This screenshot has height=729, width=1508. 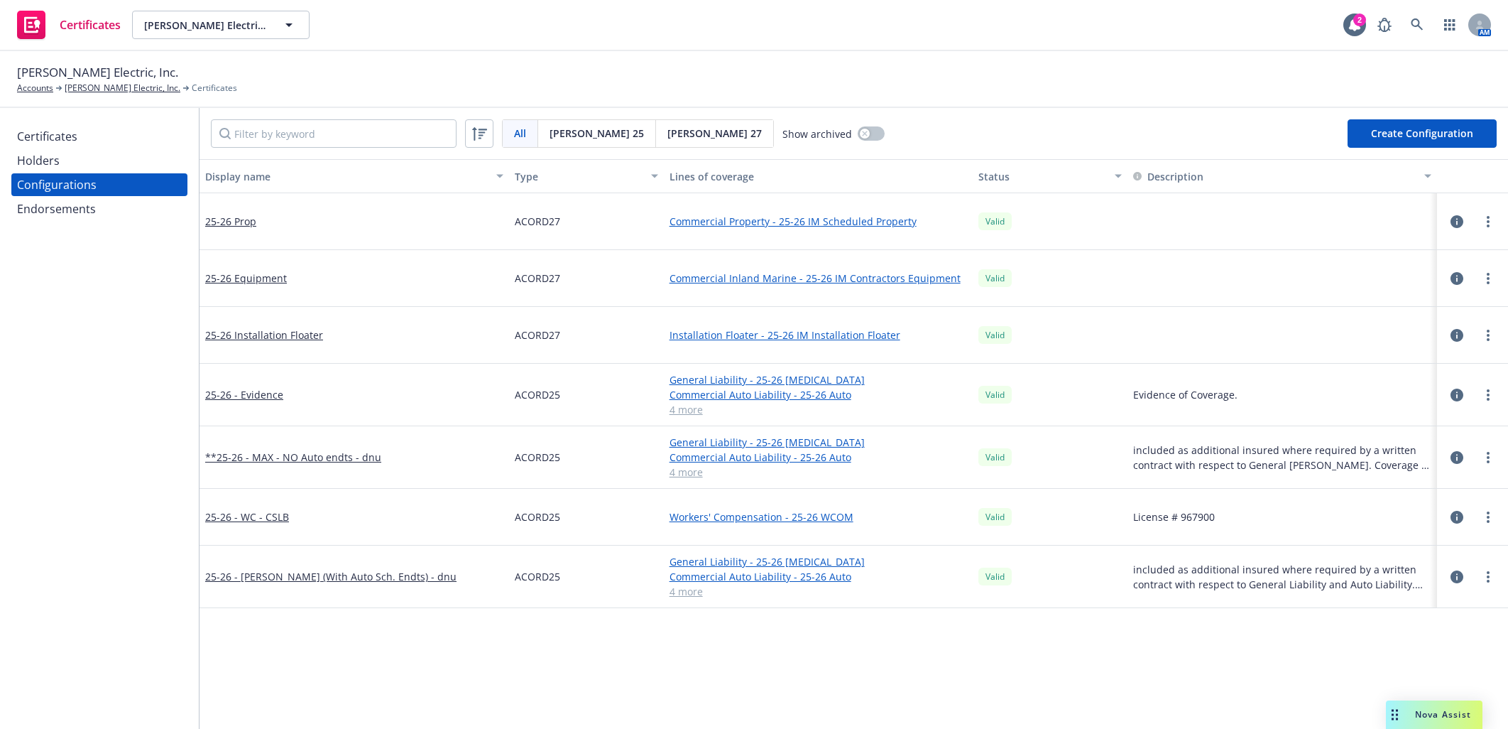 I want to click on span: All, so click(x=520, y=133).